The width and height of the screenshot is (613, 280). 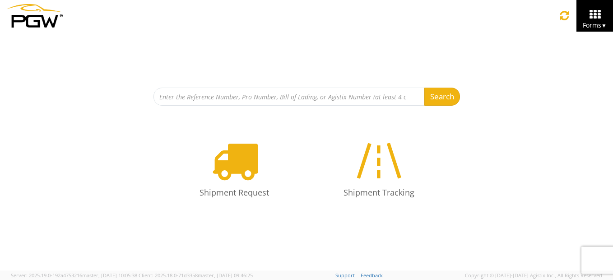 I want to click on span: Forms, so click(x=594, y=25).